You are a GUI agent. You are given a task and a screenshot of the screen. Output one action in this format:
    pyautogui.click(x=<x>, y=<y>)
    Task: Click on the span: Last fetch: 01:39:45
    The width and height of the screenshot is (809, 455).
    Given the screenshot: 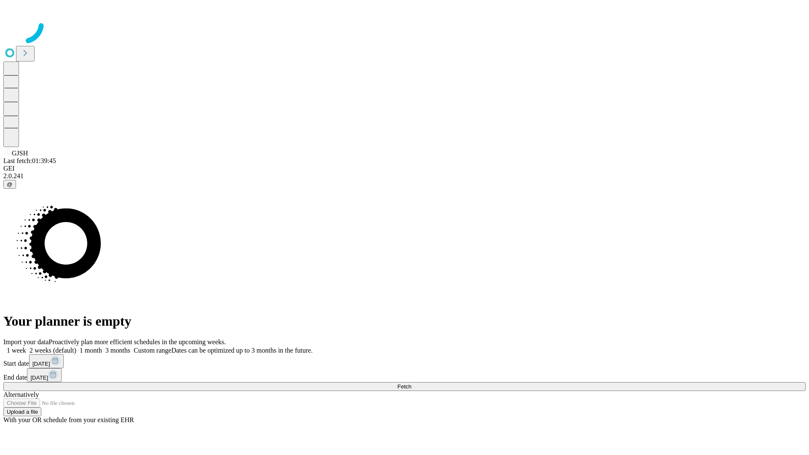 What is the action you would take?
    pyautogui.click(x=29, y=160)
    